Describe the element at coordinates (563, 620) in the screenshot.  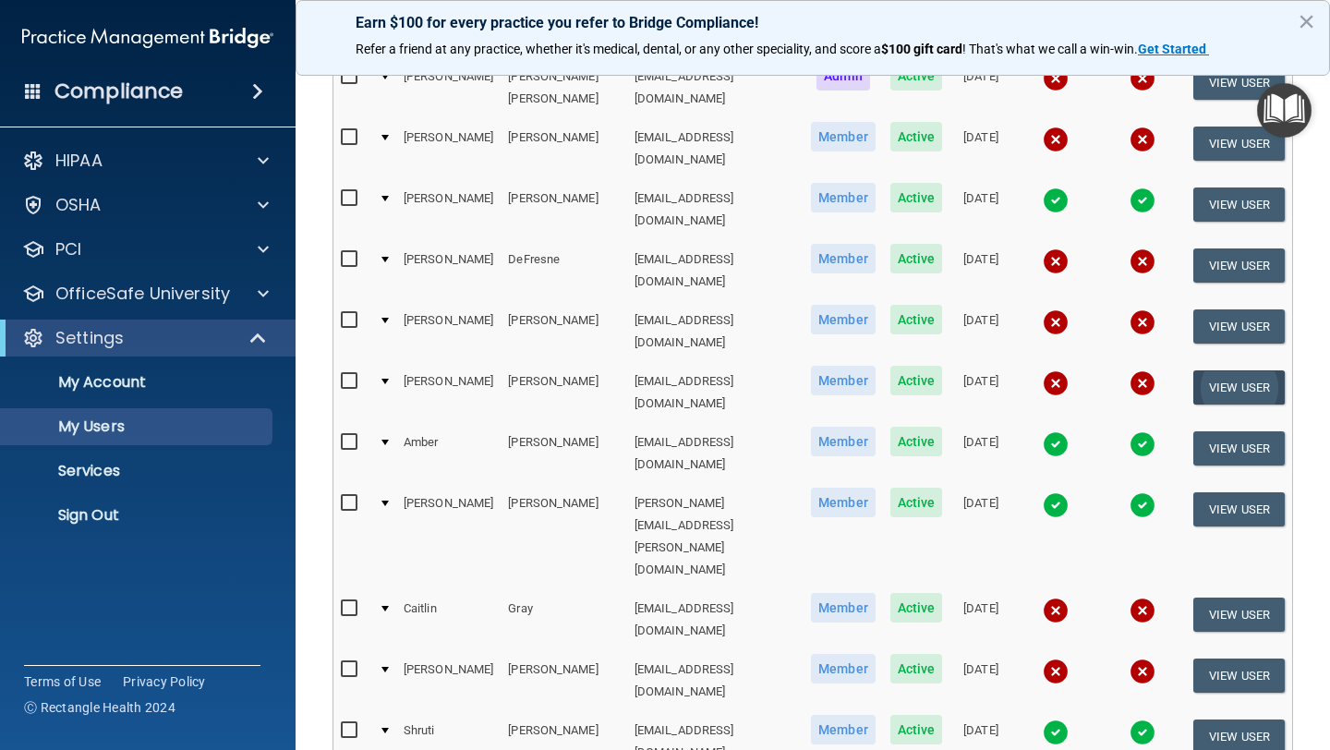
I see `td: Gray` at that location.